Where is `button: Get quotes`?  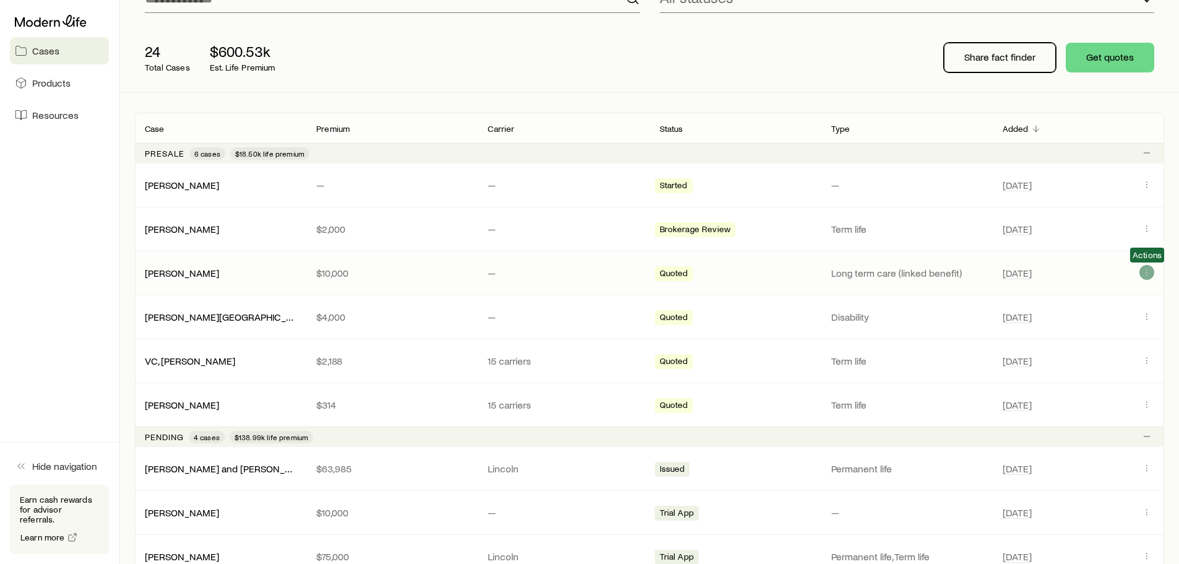 button: Get quotes is located at coordinates (1110, 58).